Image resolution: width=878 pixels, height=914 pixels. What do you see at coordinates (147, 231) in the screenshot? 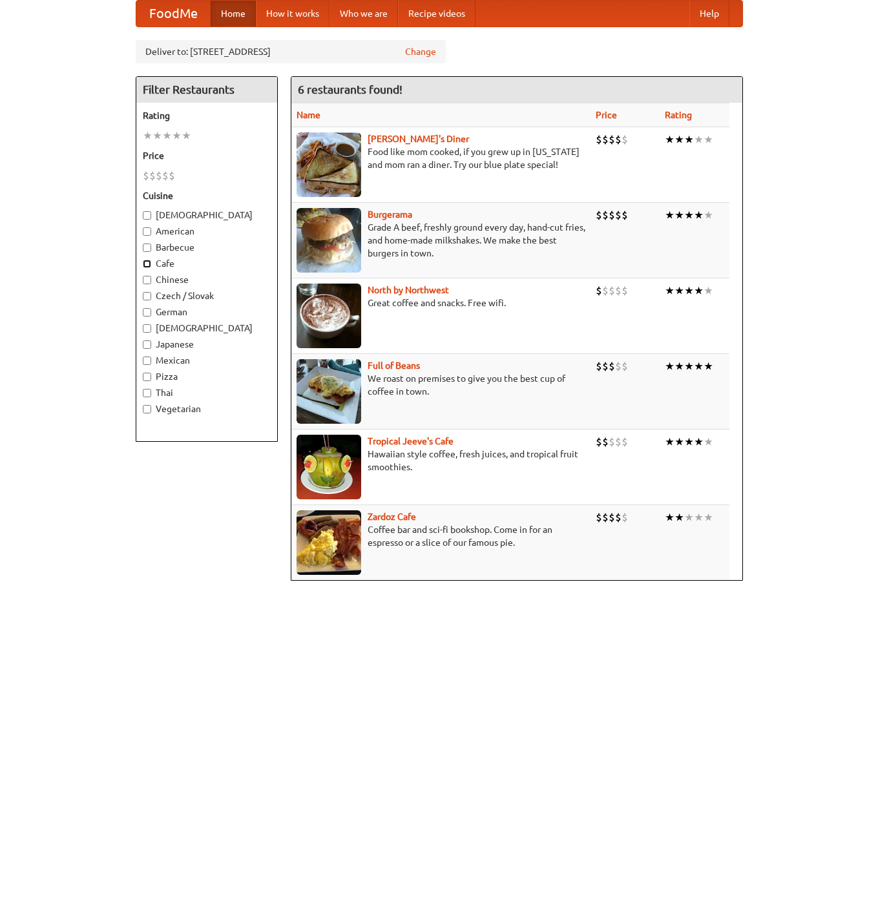
I see `input: American` at bounding box center [147, 231].